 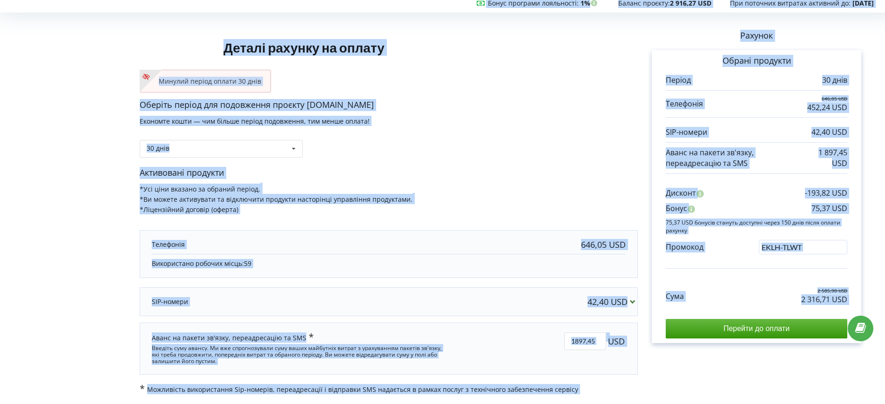 What do you see at coordinates (756, 36) in the screenshot?
I see `p: Рахунок` at bounding box center [756, 36].